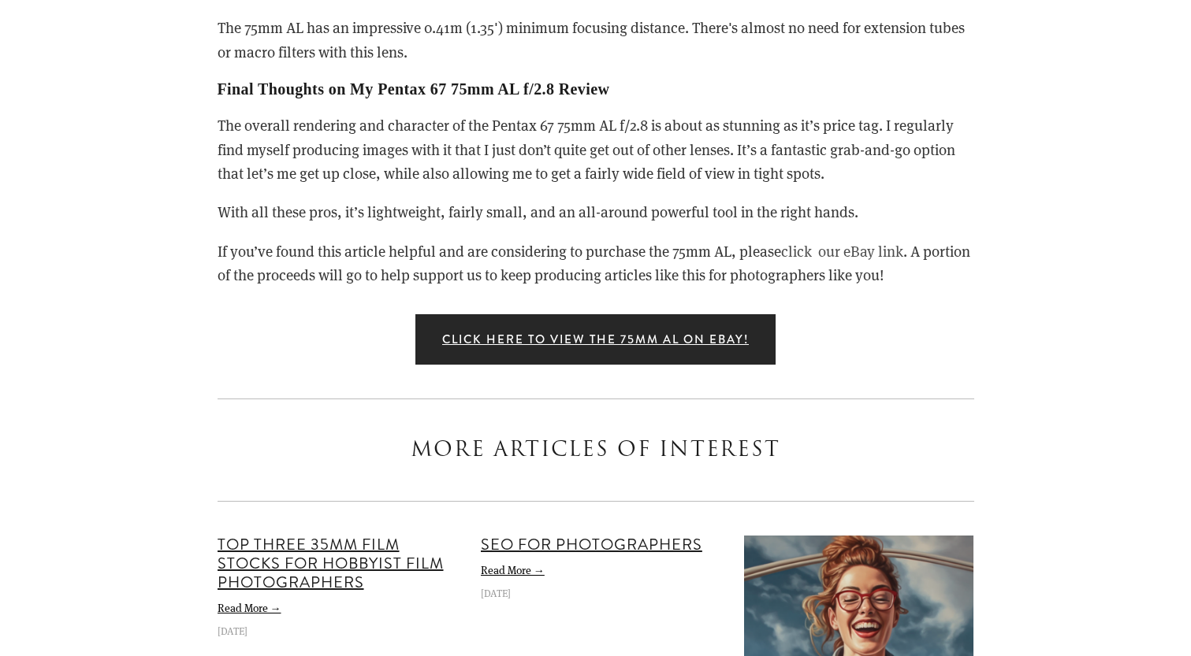  What do you see at coordinates (414, 89) in the screenshot?
I see `strong: Final Thoughts on My Pentax 67 75mm AL f/2.8 Review` at bounding box center [414, 89].